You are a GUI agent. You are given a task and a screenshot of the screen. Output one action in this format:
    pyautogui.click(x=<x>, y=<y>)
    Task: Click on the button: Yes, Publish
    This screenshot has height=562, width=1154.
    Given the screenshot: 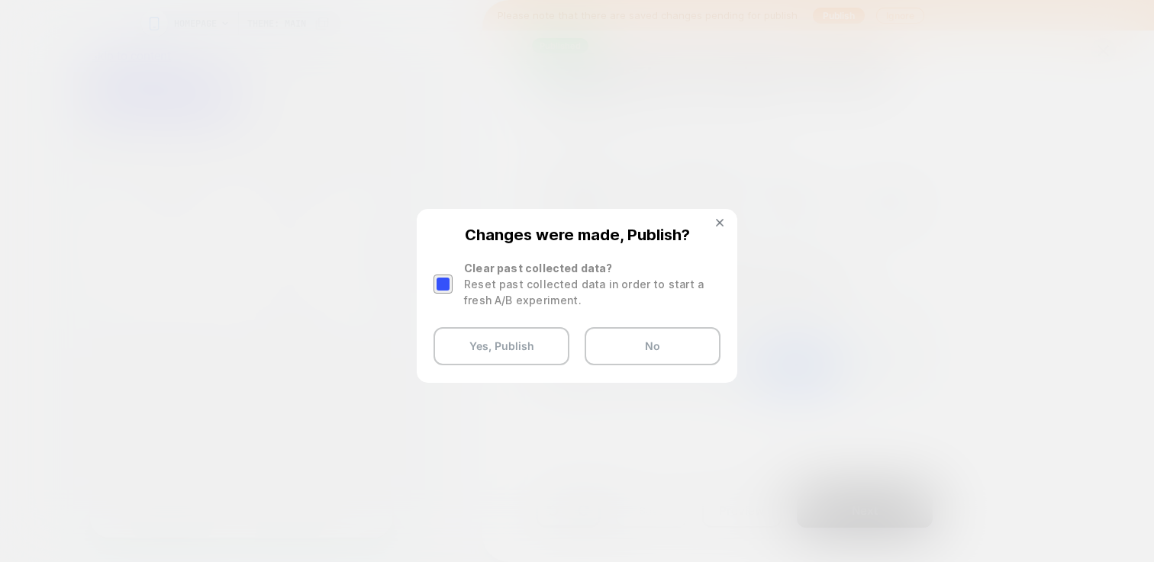 What is the action you would take?
    pyautogui.click(x=501, y=346)
    